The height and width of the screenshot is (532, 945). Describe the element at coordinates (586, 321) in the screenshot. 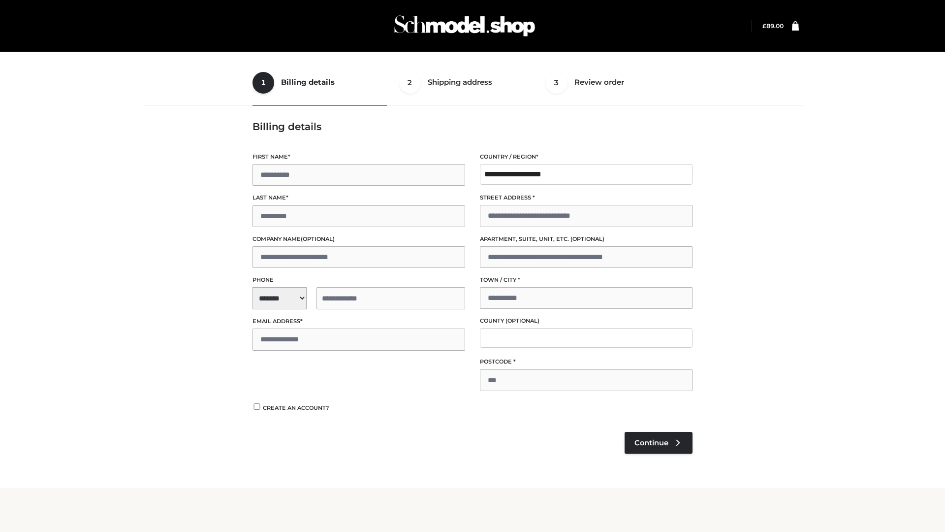

I see `label: County` at that location.